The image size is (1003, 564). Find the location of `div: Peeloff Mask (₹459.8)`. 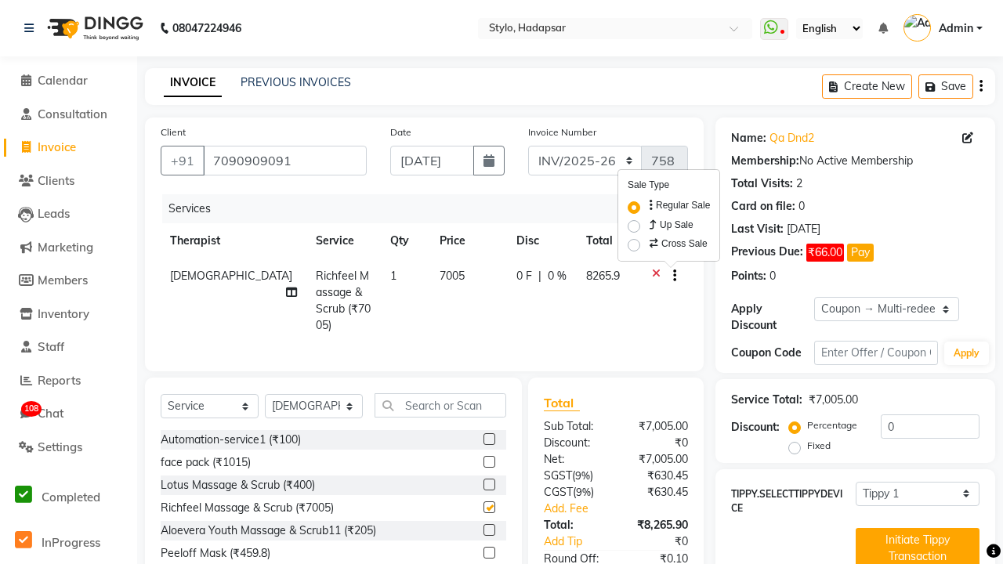

div: Peeloff Mask (₹459.8) is located at coordinates (215, 553).